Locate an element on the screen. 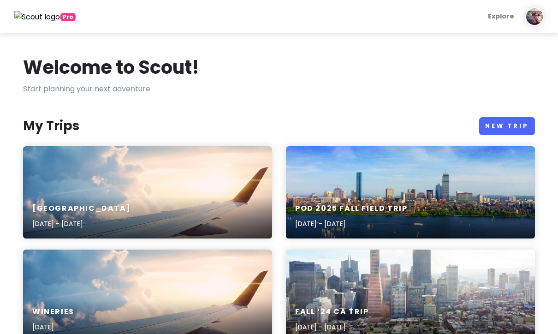  h6: POD 2025 fall field trip is located at coordinates (351, 209).